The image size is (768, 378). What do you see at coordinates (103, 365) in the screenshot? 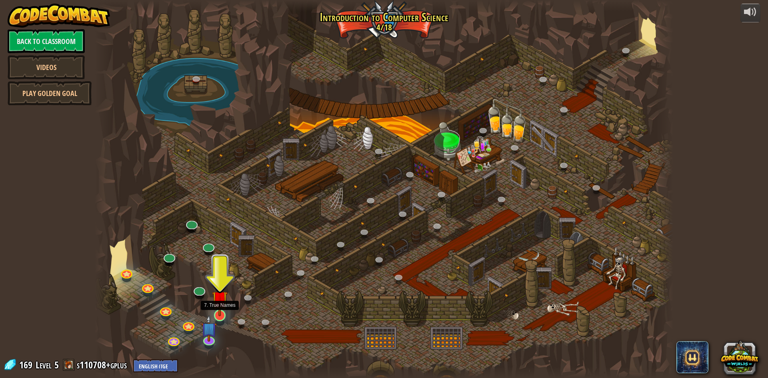
I see `a: s110708+gplus` at bounding box center [103, 365].